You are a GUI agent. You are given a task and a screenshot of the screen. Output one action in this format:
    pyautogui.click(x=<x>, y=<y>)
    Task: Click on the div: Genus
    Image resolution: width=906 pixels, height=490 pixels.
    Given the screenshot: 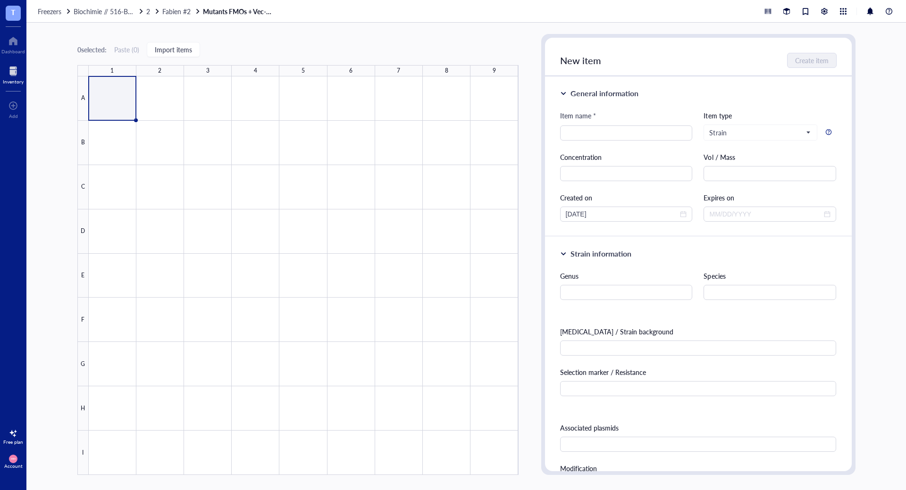 What is the action you would take?
    pyautogui.click(x=626, y=276)
    